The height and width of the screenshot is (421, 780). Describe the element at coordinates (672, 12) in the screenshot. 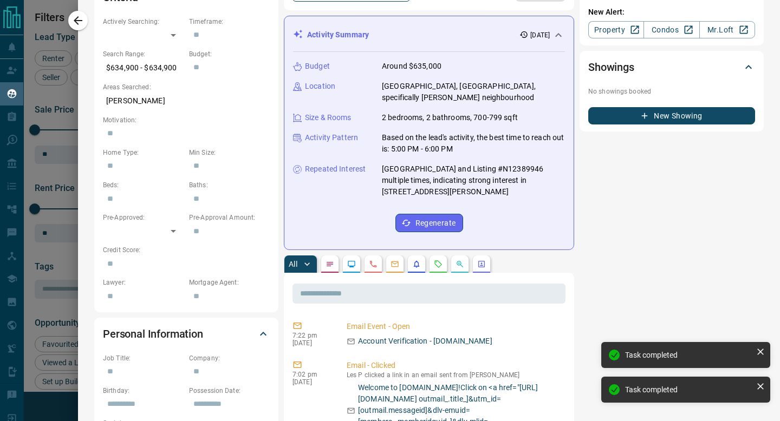

I see `p: New Alert:` at that location.